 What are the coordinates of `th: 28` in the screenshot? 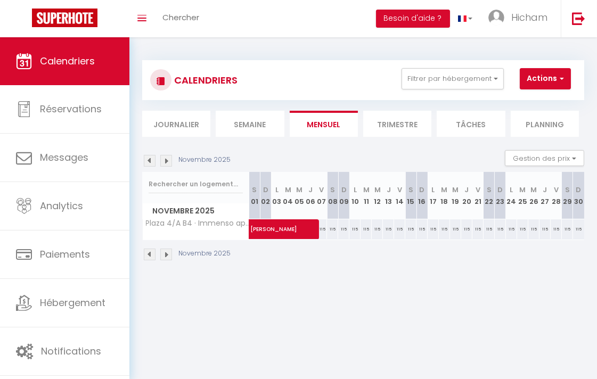 It's located at (556, 196).